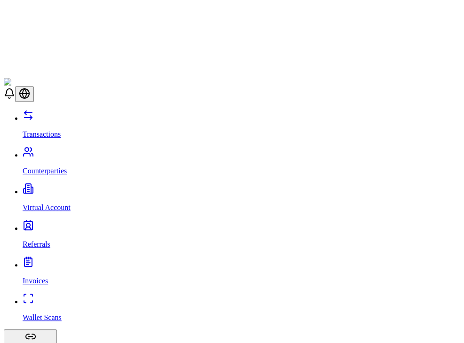  What do you see at coordinates (241, 237) in the screenshot?
I see `a: Referrals` at bounding box center [241, 237].